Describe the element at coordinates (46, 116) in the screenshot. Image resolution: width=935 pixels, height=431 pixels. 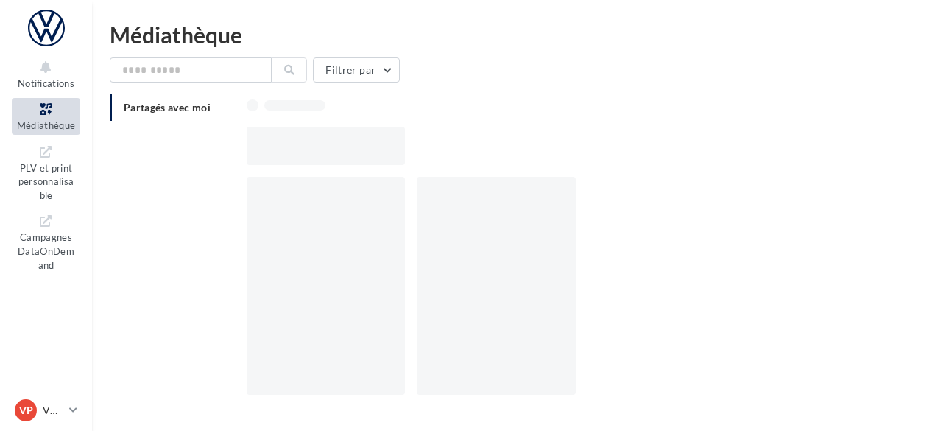
I see `a: Médiathèque` at that location.